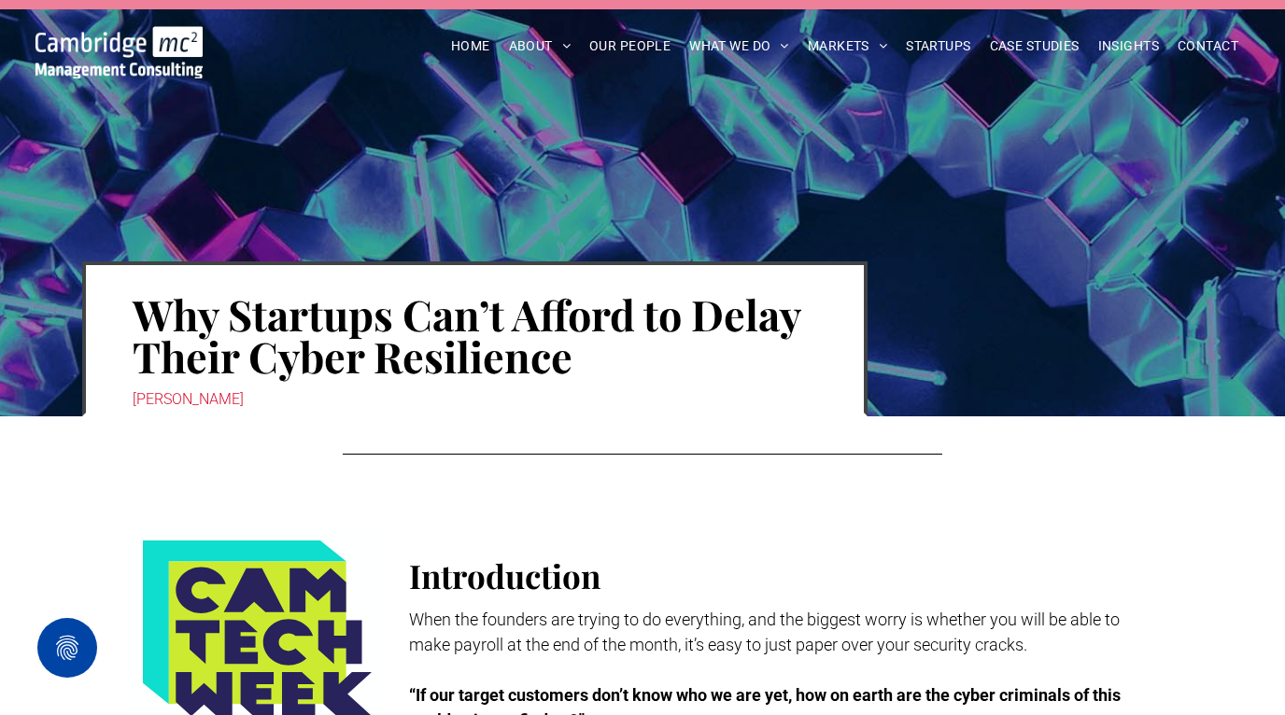 The image size is (1285, 715). What do you see at coordinates (119, 38) in the screenshot?
I see `a: Your Business Transformed | Cambridge Management Consulting` at bounding box center [119, 38].